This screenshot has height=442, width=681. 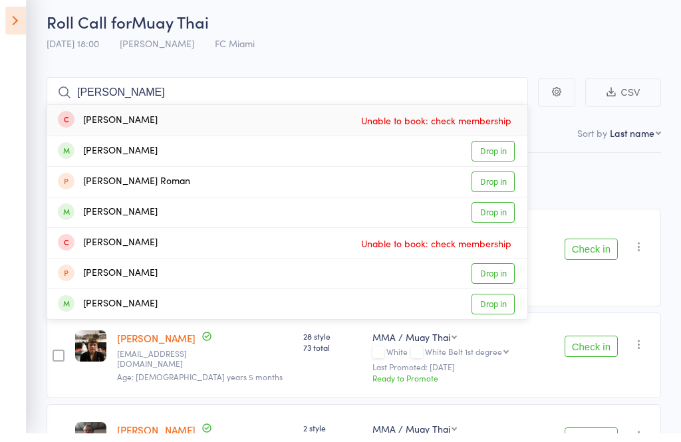 I want to click on img: image1665559889.png, so click(x=90, y=354).